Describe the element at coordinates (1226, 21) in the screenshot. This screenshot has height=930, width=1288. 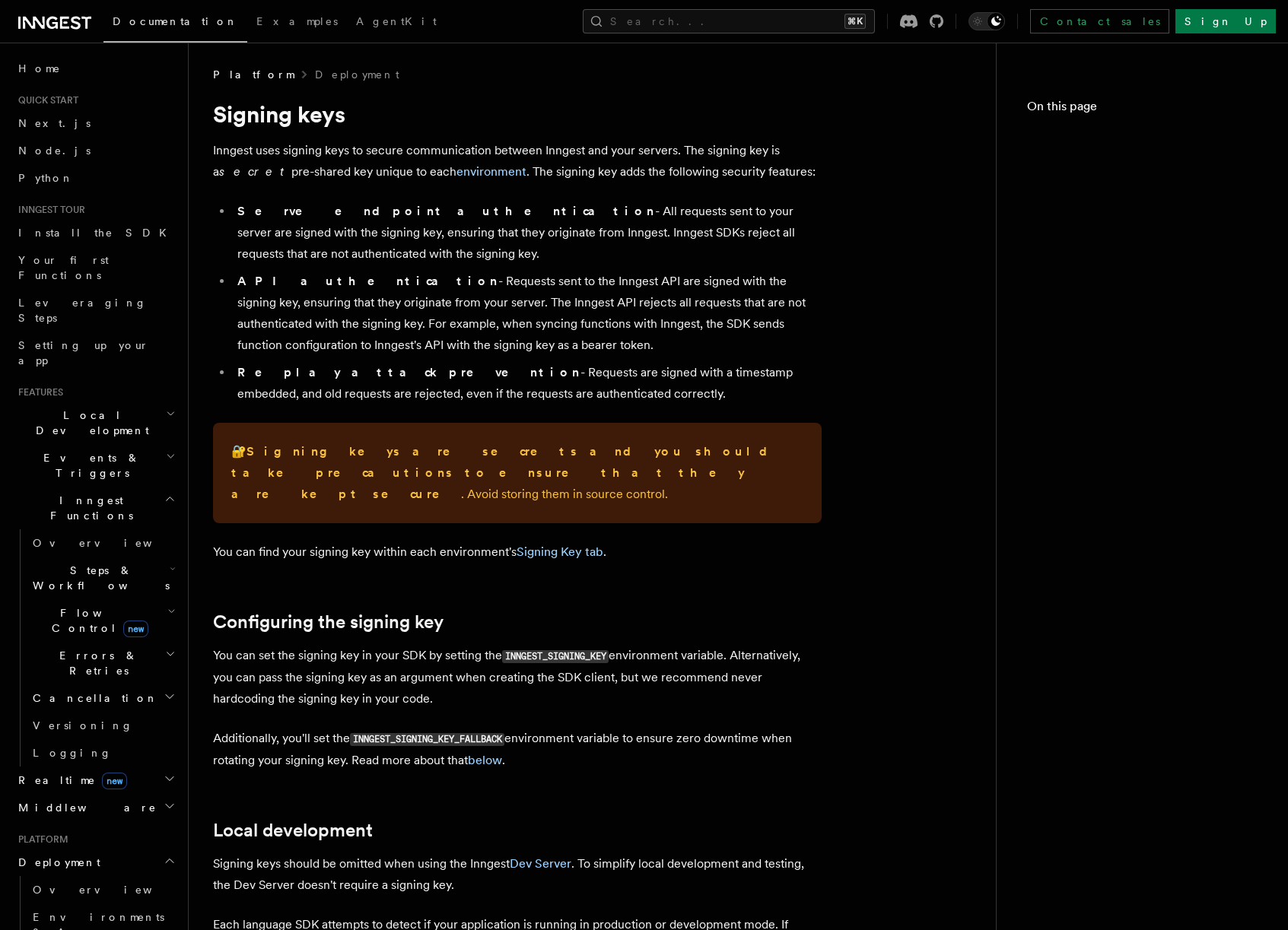
I see `a: Sign Up` at that location.